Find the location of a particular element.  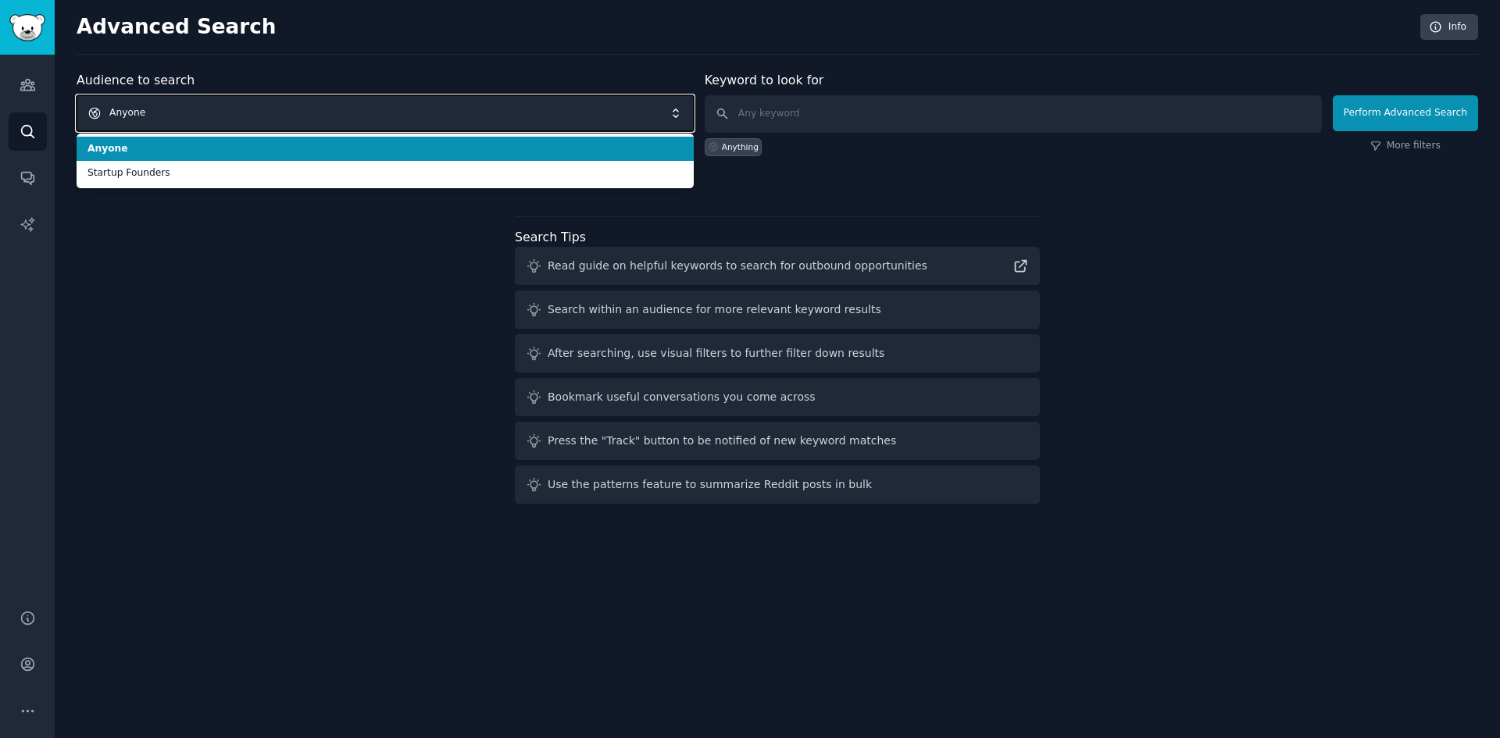

label: Search Tips is located at coordinates (550, 237).